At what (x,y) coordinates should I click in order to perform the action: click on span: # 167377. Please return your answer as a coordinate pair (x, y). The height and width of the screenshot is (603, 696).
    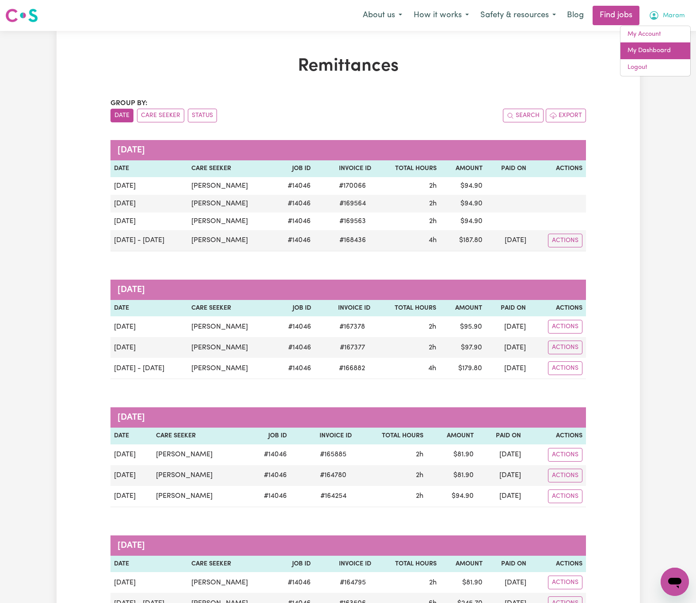
    Looking at the image, I should click on (352, 348).